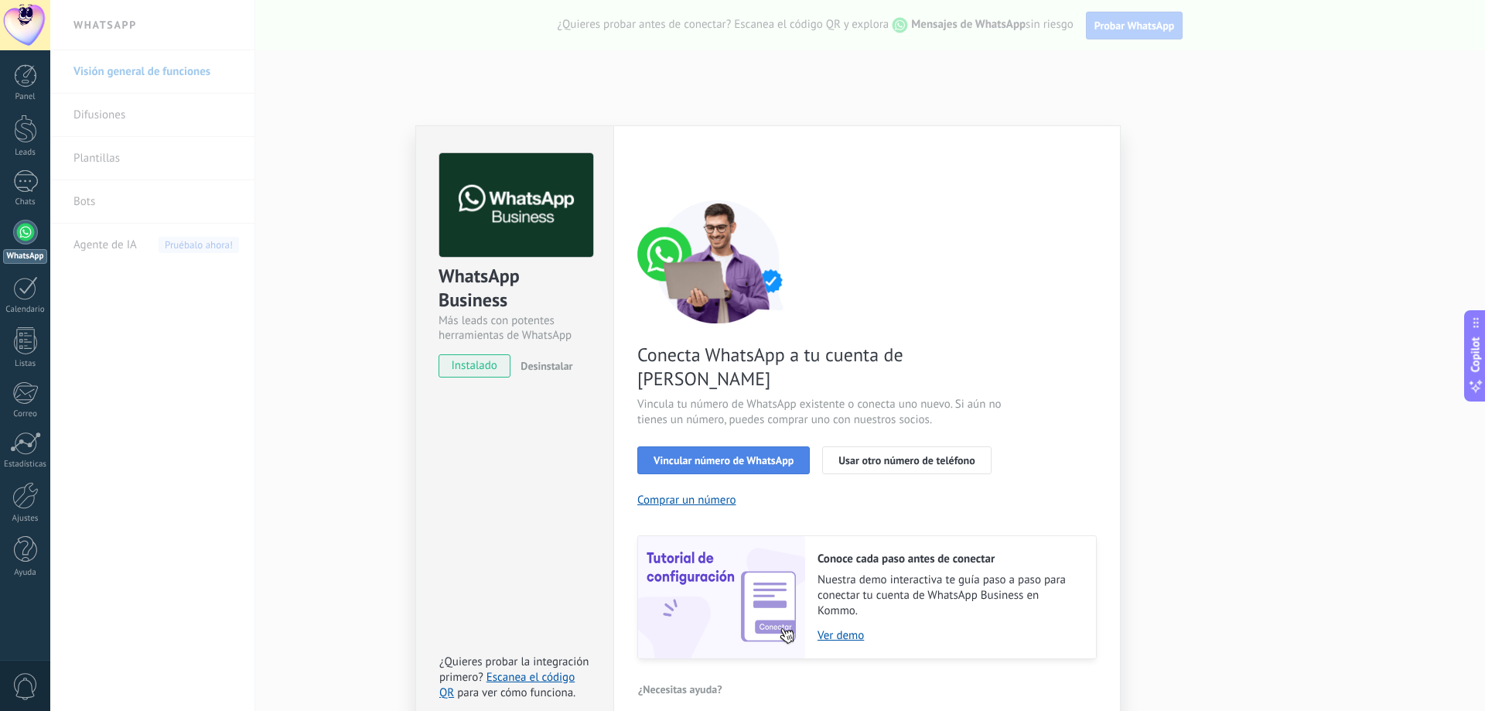 The width and height of the screenshot is (1485, 711). What do you see at coordinates (546, 366) in the screenshot?
I see `span: Desinstalar` at bounding box center [546, 366].